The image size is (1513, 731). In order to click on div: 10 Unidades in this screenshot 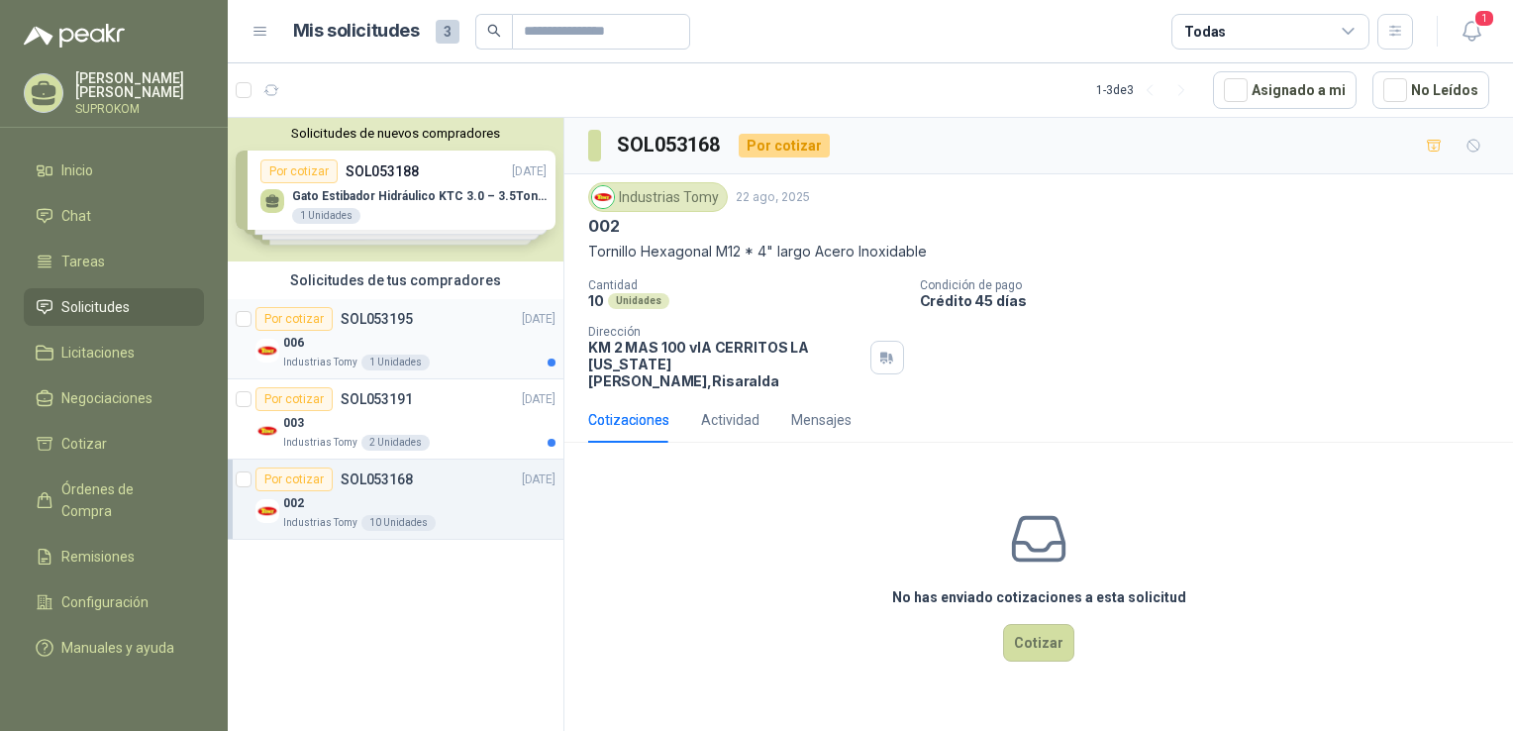, I will do `click(398, 523)`.